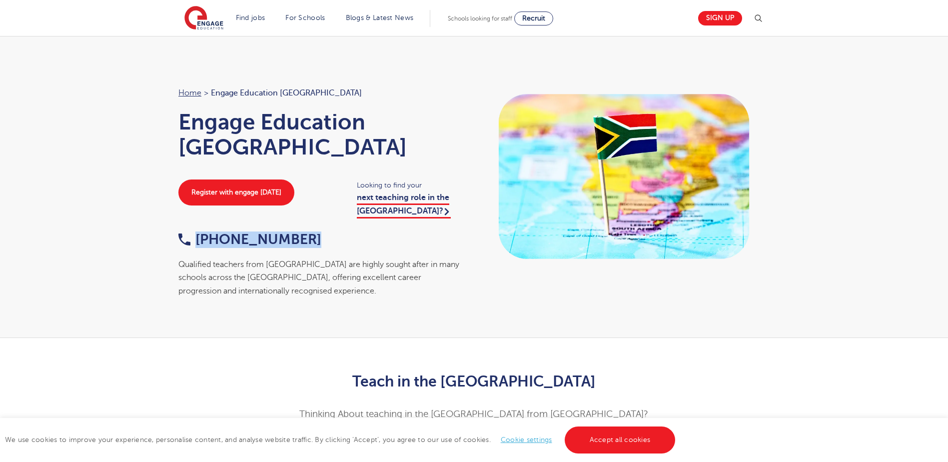 The height and width of the screenshot is (462, 948). Describe the element at coordinates (410, 185) in the screenshot. I see `span: Looking to find your` at that location.